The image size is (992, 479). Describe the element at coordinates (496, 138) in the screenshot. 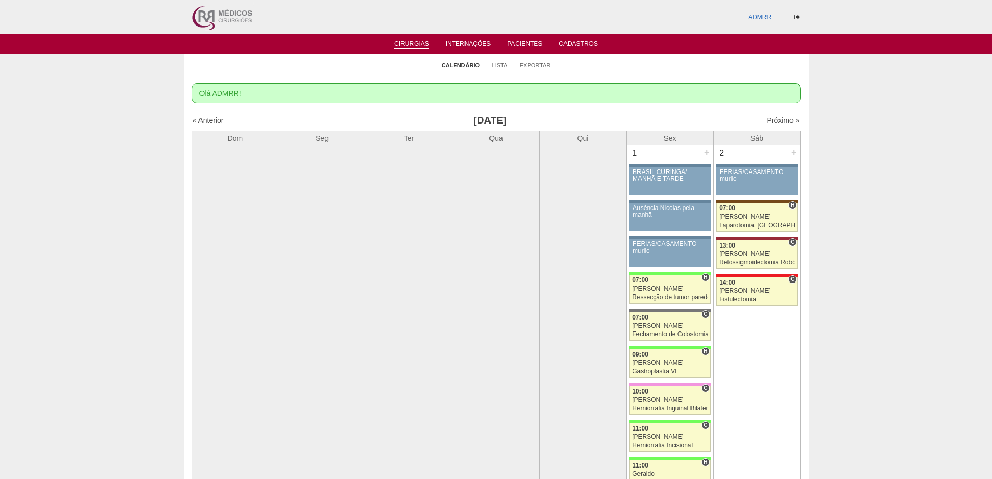

I see `th: Qua` at that location.